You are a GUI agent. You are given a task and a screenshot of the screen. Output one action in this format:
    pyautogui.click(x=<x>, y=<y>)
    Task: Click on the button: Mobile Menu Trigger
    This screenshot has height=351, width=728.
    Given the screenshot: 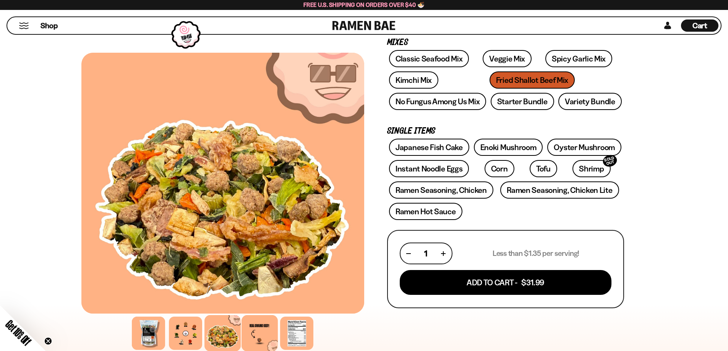 What is the action you would take?
    pyautogui.click(x=24, y=26)
    